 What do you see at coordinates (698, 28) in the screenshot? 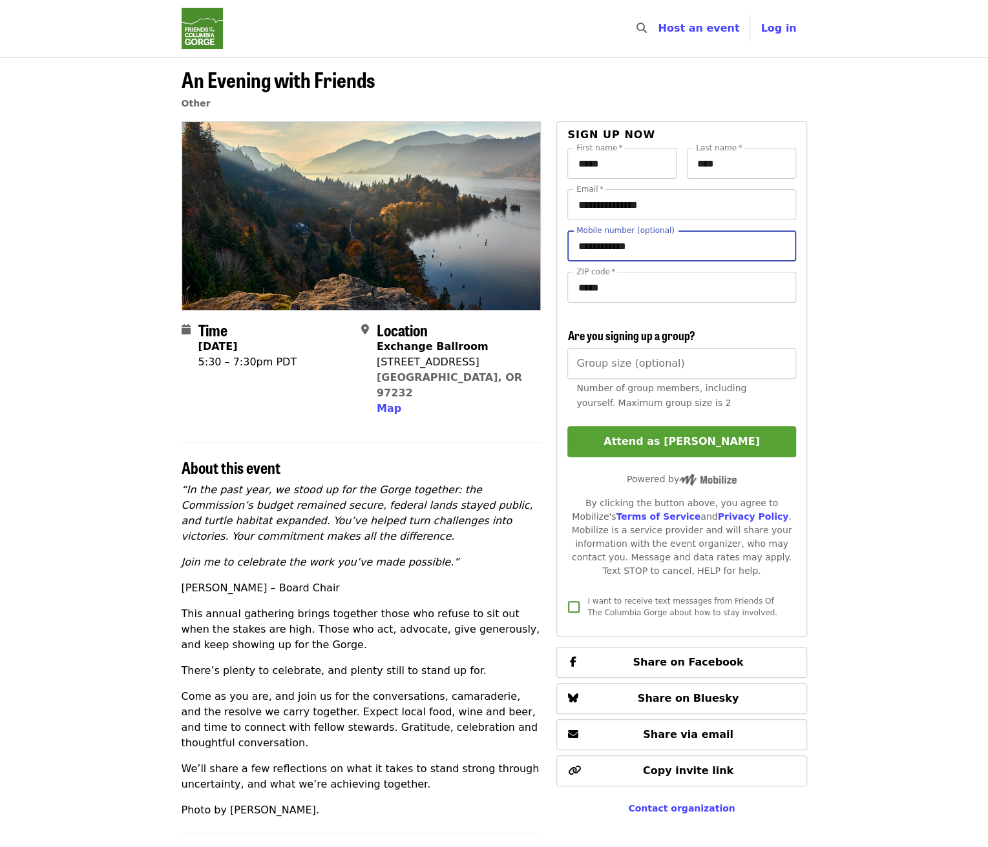
I see `span: Host an event` at bounding box center [698, 28].